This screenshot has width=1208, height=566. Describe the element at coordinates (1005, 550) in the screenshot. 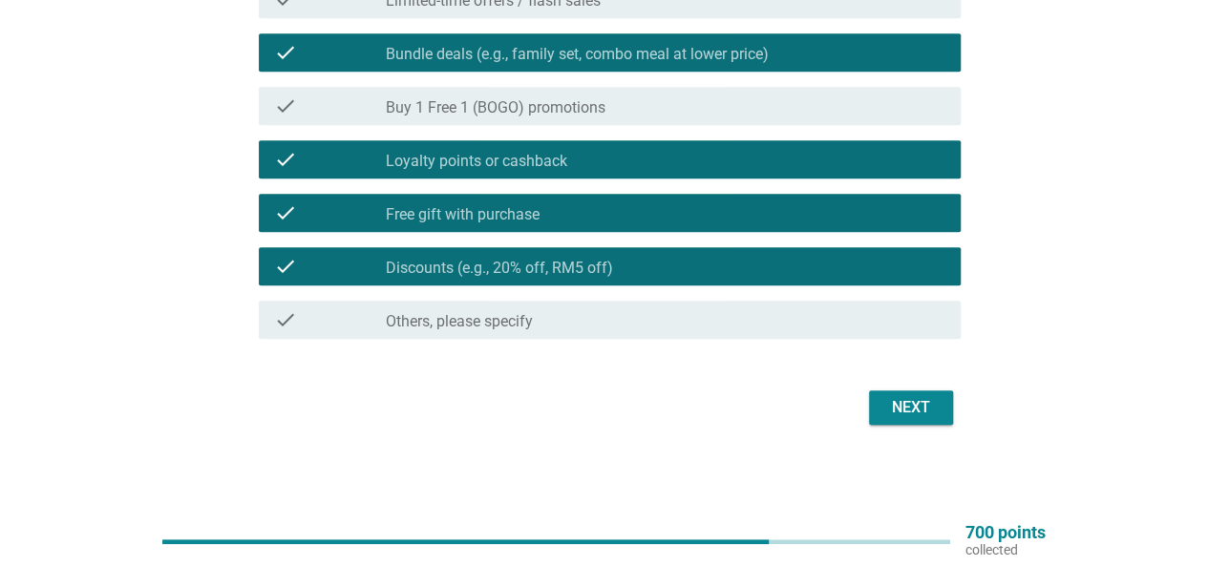

I see `p: collected` at that location.